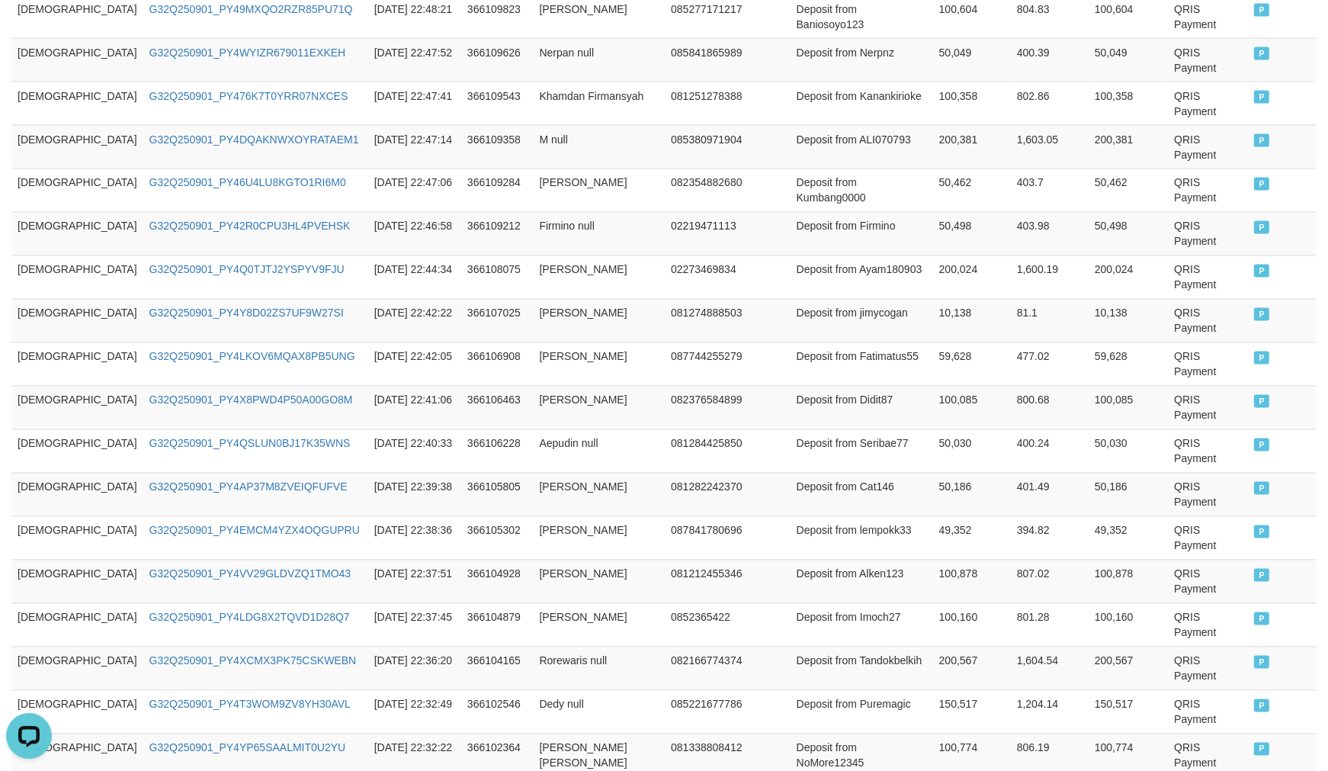 The height and width of the screenshot is (771, 1328). What do you see at coordinates (707, 407) in the screenshot?
I see `td: 082376584899` at bounding box center [707, 407].